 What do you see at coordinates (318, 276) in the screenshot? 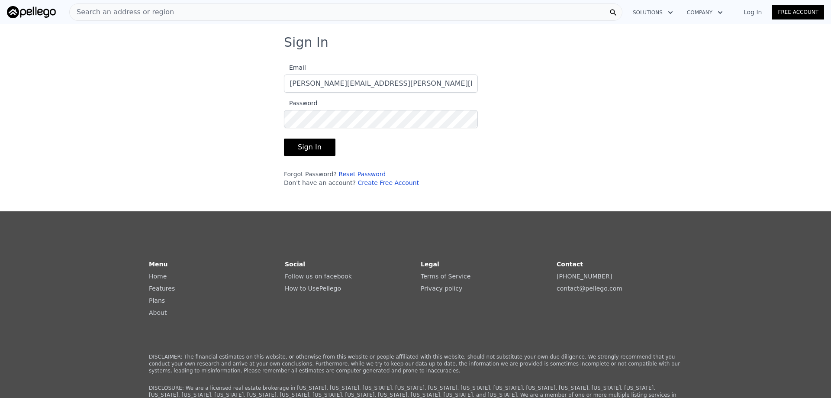
I see `a: Follow us on facebook` at bounding box center [318, 276].